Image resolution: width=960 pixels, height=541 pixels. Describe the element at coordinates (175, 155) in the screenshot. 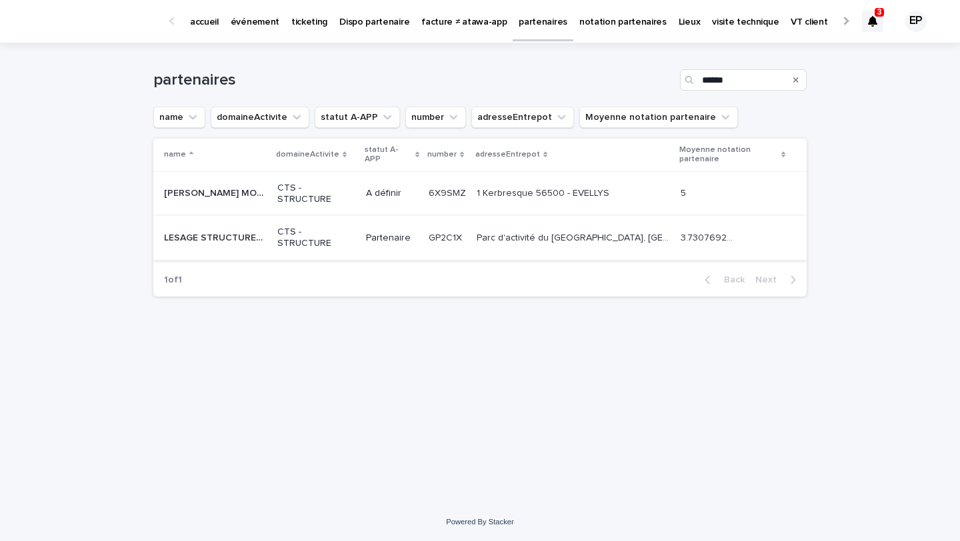

I see `p: name` at that location.